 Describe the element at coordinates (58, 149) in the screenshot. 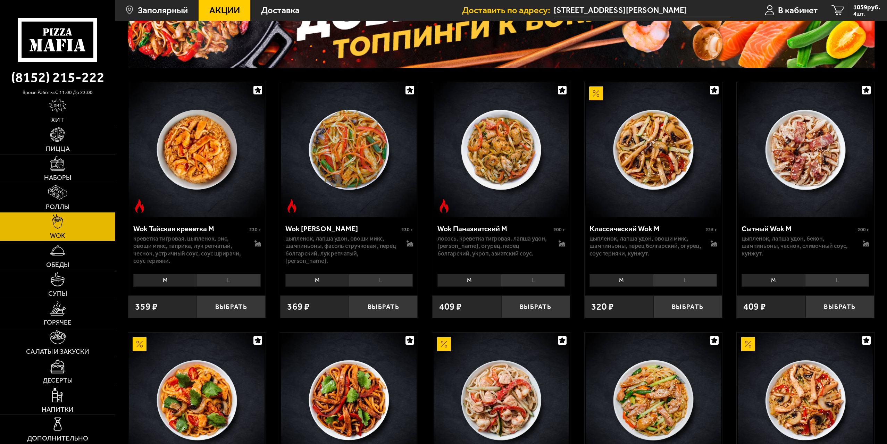

I see `span: Пицца` at that location.